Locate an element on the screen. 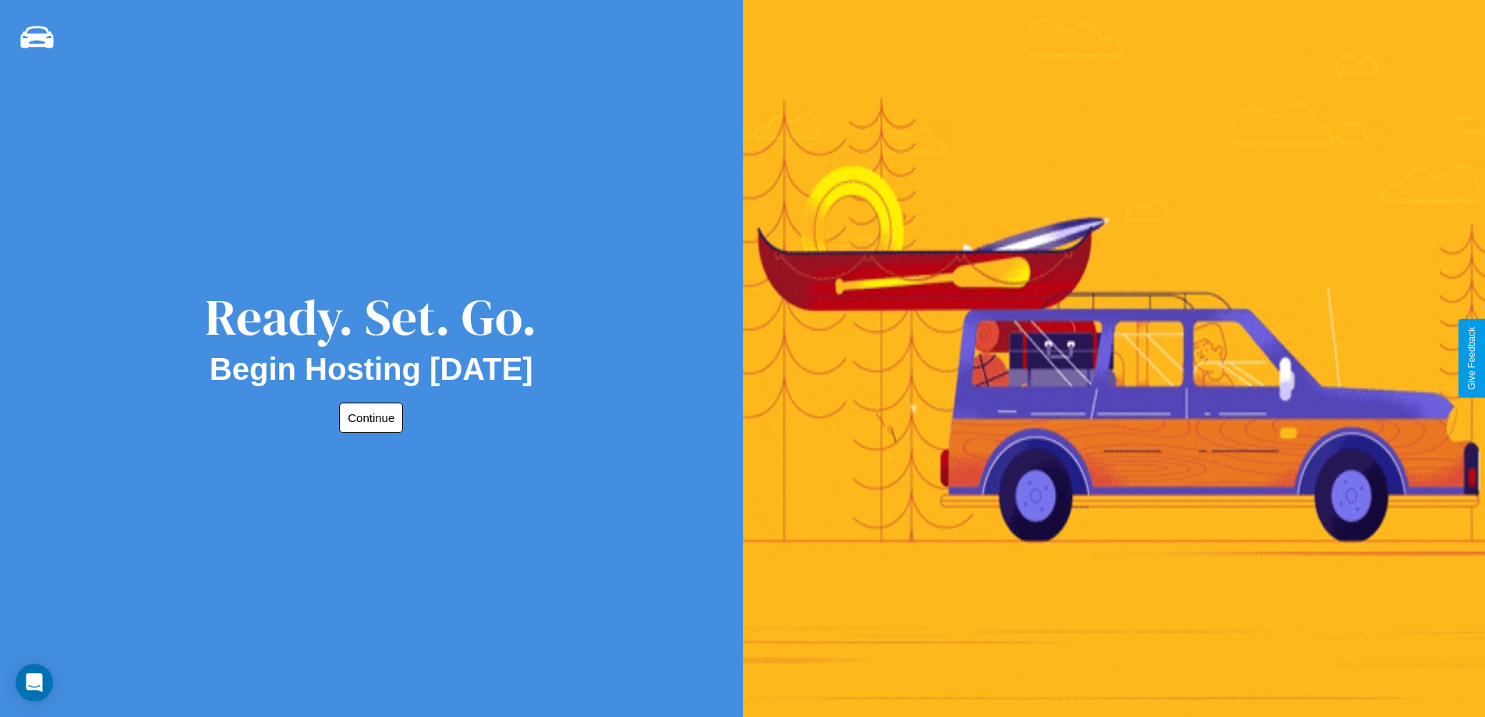  div: Ready. Set. Go. is located at coordinates (371, 317).